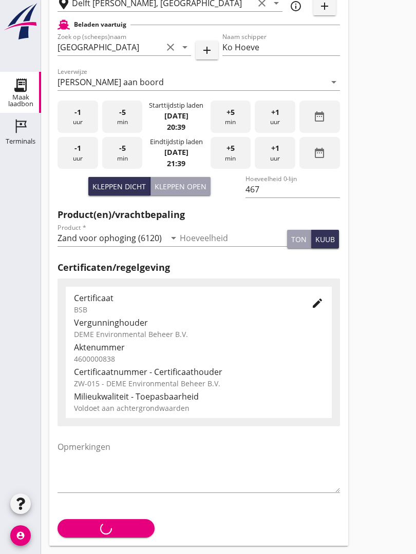 Image resolution: width=416 pixels, height=554 pixels. Describe the element at coordinates (299, 239) in the screenshot. I see `div: ton` at that location.